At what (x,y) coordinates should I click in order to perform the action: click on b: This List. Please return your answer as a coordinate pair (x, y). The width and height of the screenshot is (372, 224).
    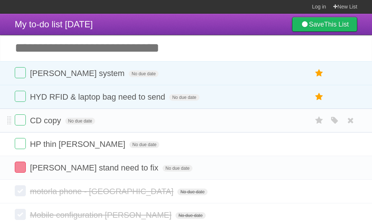
    Looking at the image, I should click on (337, 24).